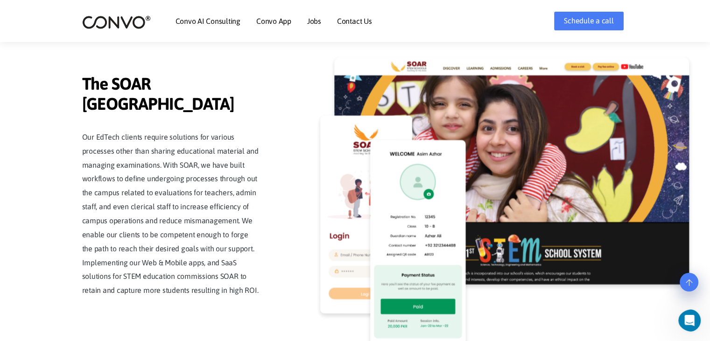 This screenshot has height=341, width=710. What do you see at coordinates (116, 22) in the screenshot?
I see `img: logo_2.png` at bounding box center [116, 22].